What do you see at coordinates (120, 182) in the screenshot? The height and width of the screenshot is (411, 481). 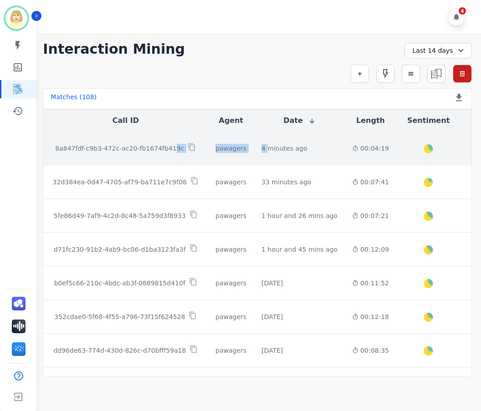 I see `p: 32d384ea-0d47-4705-af79-ba711e7c9f08` at bounding box center [120, 182].